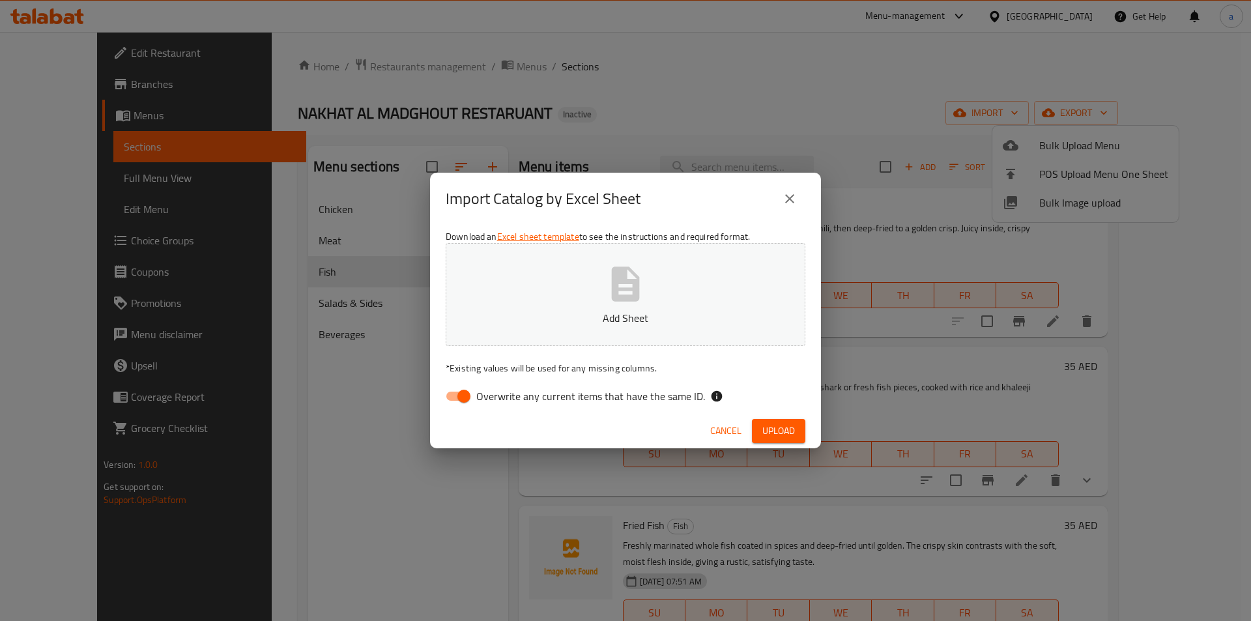 This screenshot has width=1251, height=621. What do you see at coordinates (779, 431) in the screenshot?
I see `span: Upload` at bounding box center [779, 431].